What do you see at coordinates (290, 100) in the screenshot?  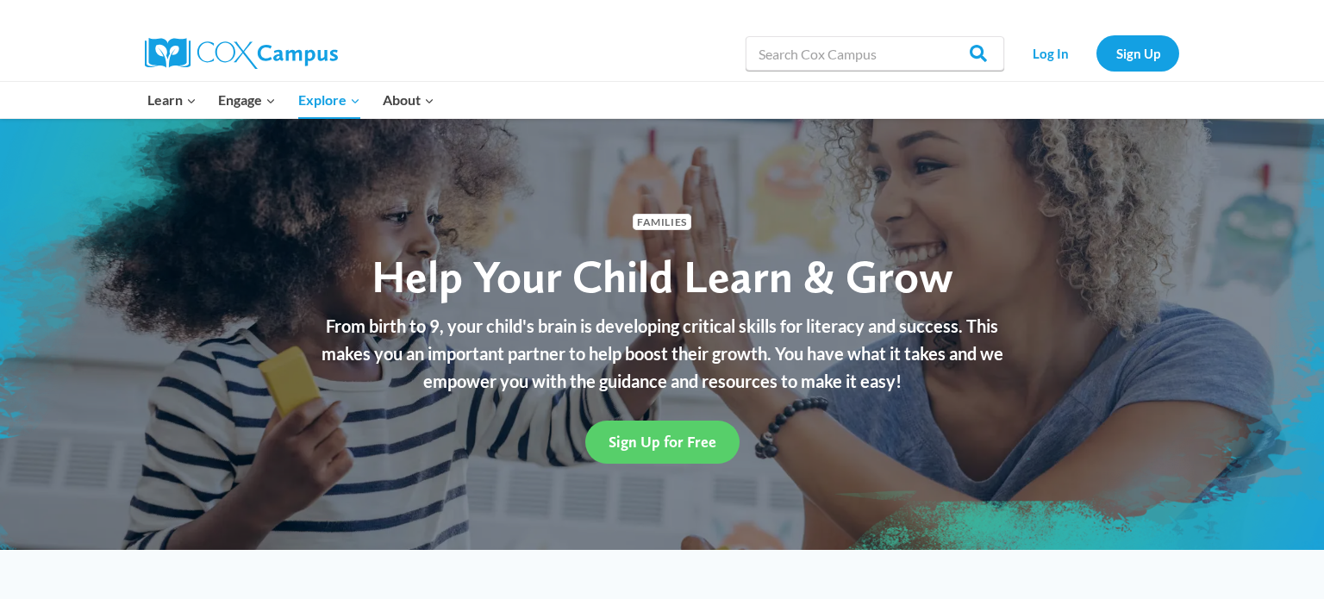 I see `nav: Primary Navigation` at bounding box center [290, 100].